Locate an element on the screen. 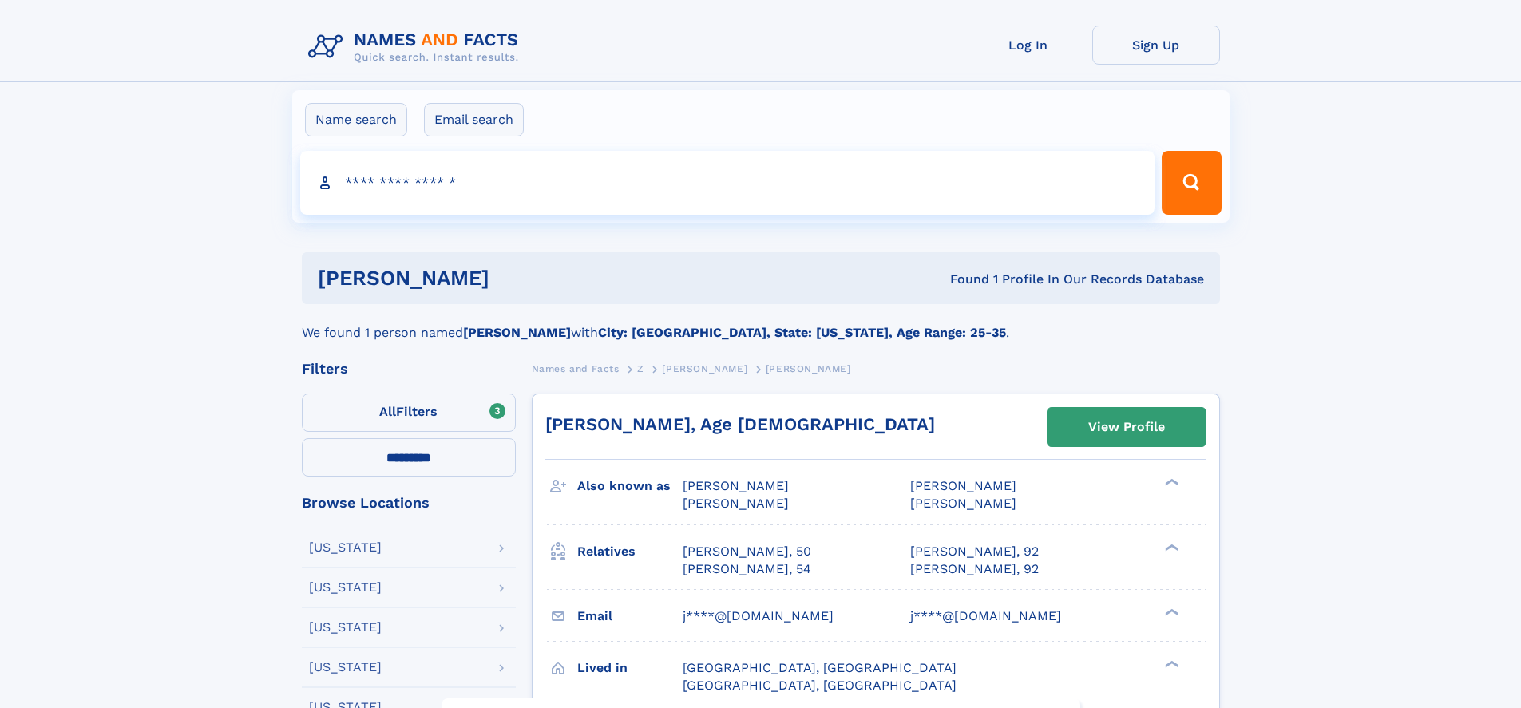  label: Filters is located at coordinates (409, 413).